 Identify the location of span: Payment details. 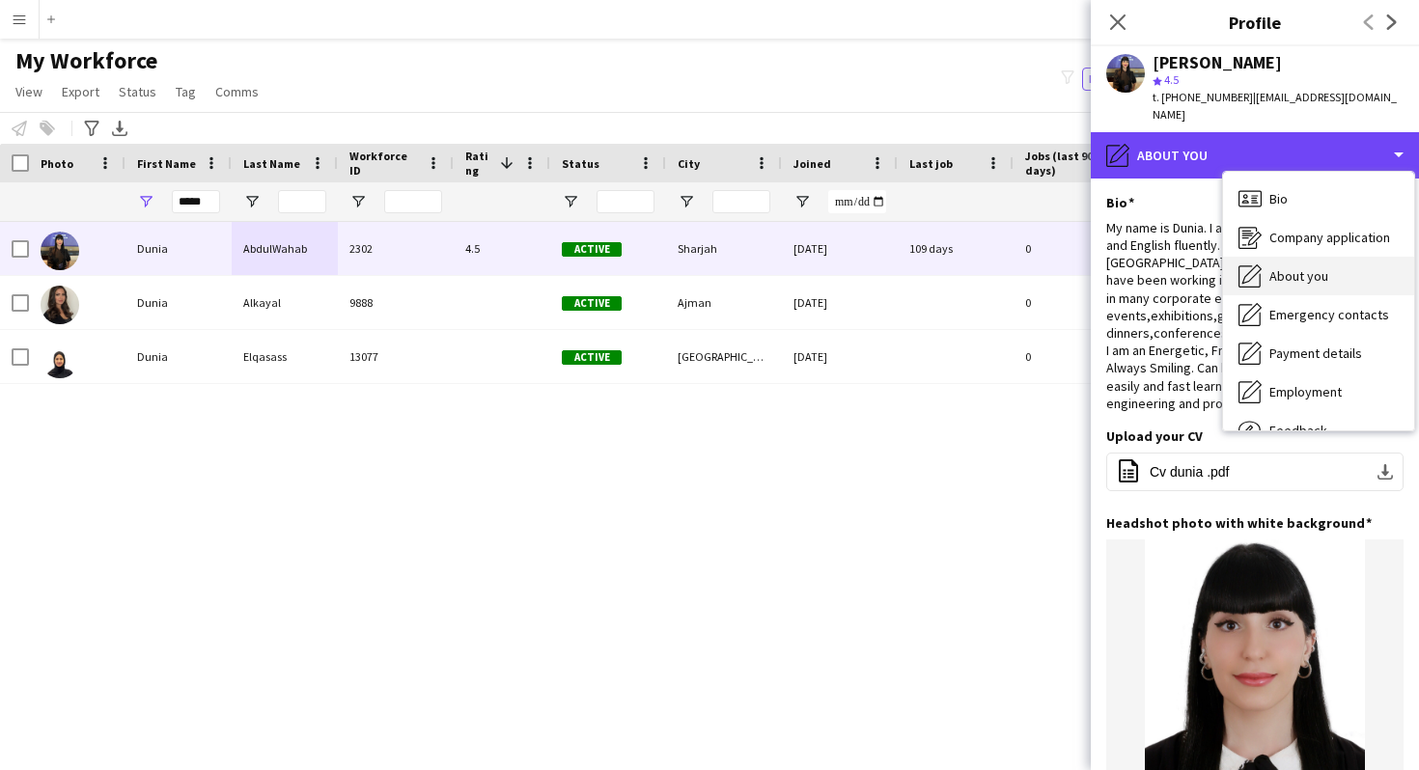
(1316, 353).